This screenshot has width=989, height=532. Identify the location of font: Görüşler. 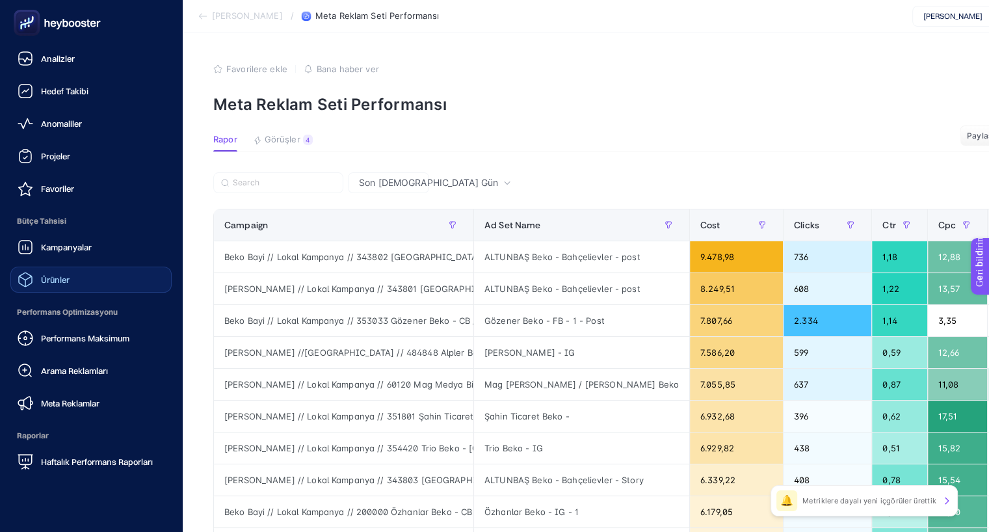
(282, 139).